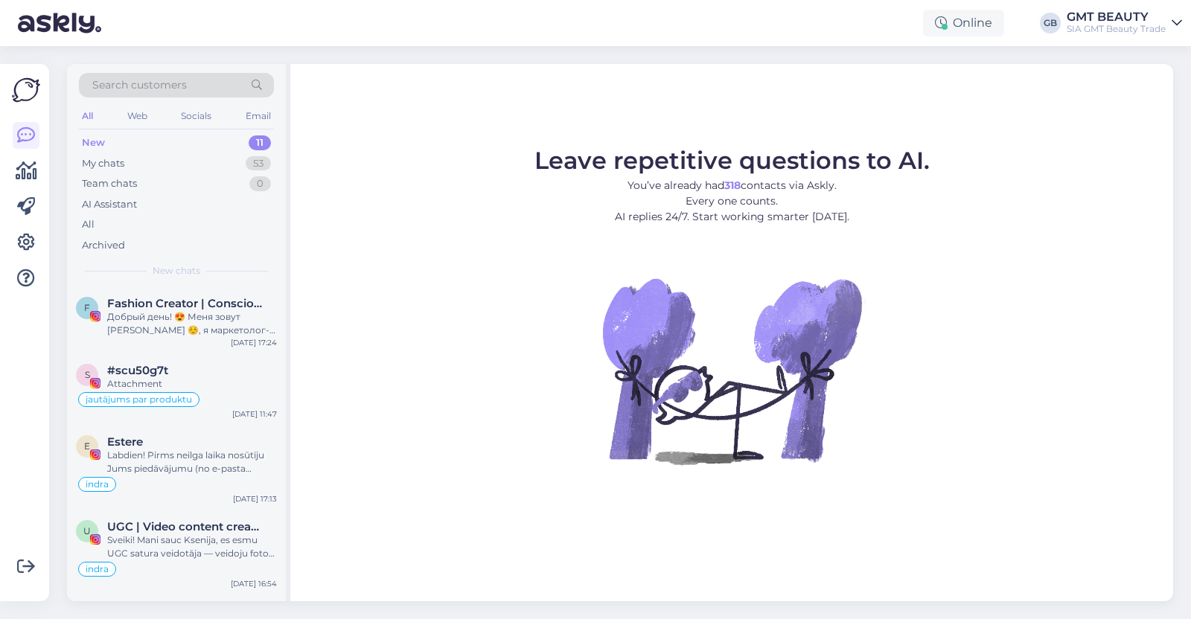 Image resolution: width=1191 pixels, height=619 pixels. I want to click on div: Email, so click(258, 116).